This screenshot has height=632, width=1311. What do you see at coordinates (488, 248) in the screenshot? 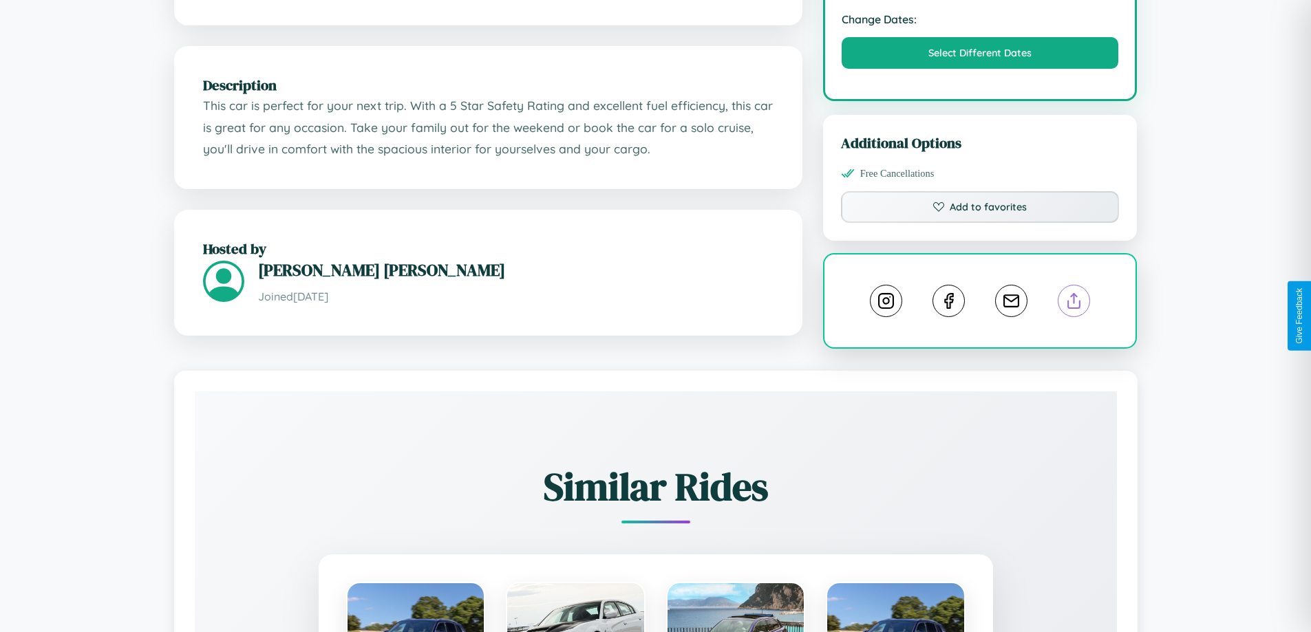
I see `h2: Hosted by` at bounding box center [488, 248].